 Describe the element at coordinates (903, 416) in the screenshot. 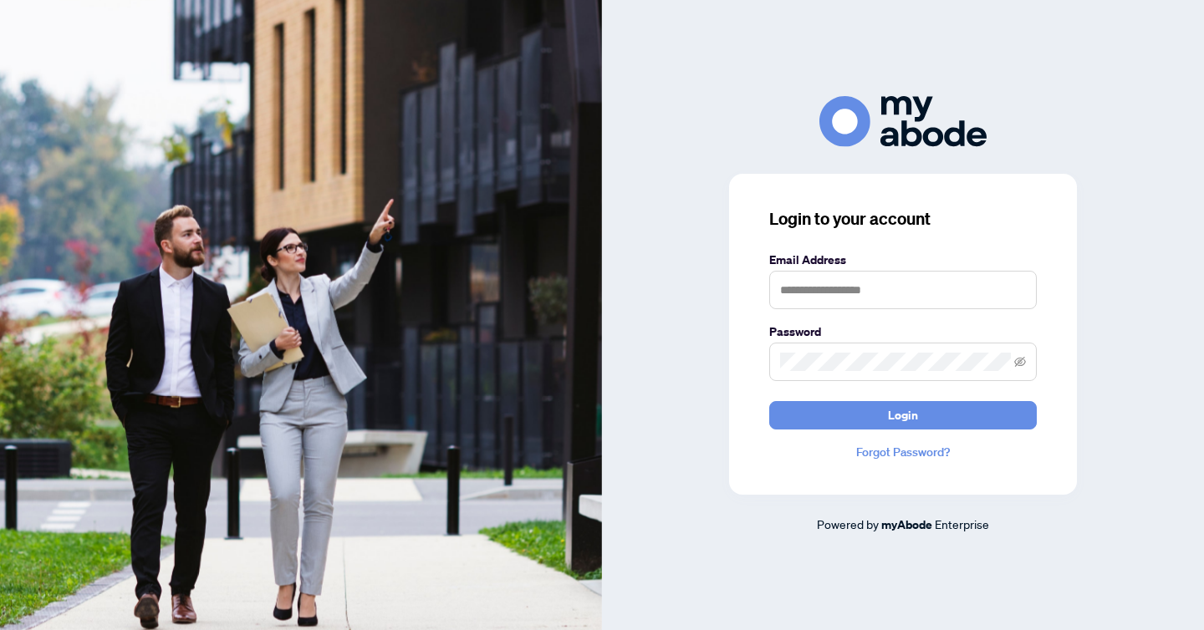

I see `button: Login` at that location.